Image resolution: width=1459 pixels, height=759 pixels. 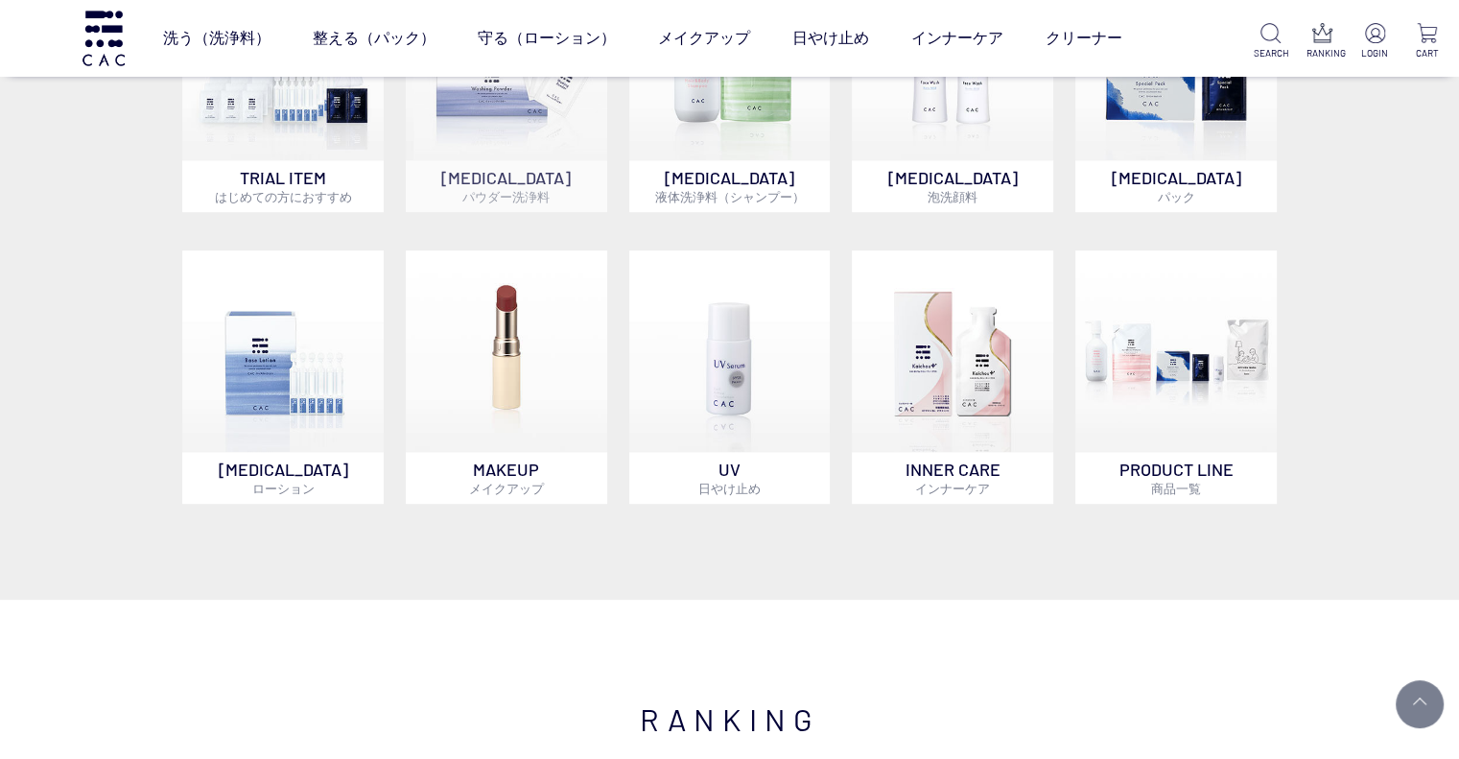 I want to click on a: 日やけ止め, so click(x=831, y=38).